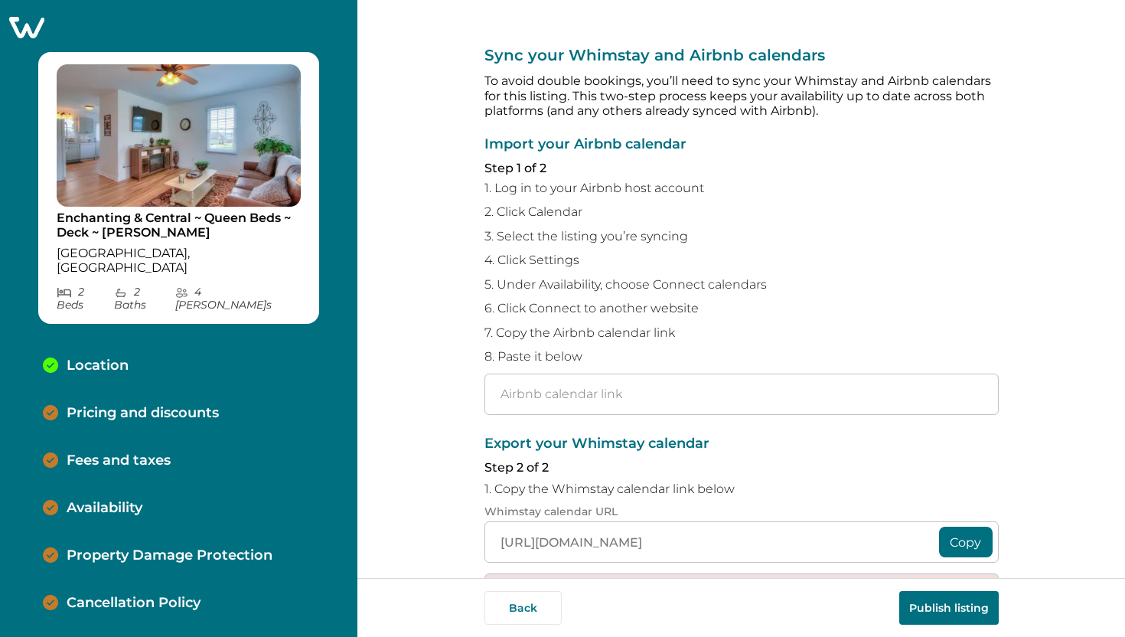  Describe the element at coordinates (742, 285) in the screenshot. I see `p: 5. Under Availability, choose Connect calendars` at that location.